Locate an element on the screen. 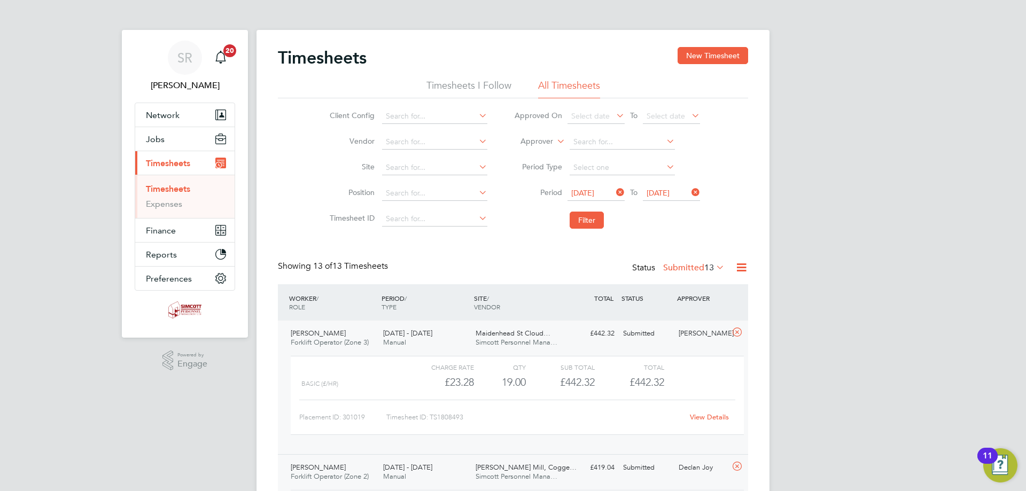 Image resolution: width=1026 pixels, height=491 pixels. div: £23.28 is located at coordinates (439, 382).